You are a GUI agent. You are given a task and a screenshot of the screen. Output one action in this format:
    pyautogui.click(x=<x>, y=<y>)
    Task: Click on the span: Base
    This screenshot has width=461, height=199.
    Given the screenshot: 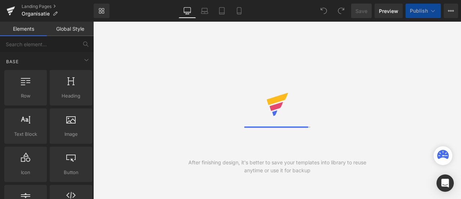 What is the action you would take?
    pyautogui.click(x=12, y=61)
    